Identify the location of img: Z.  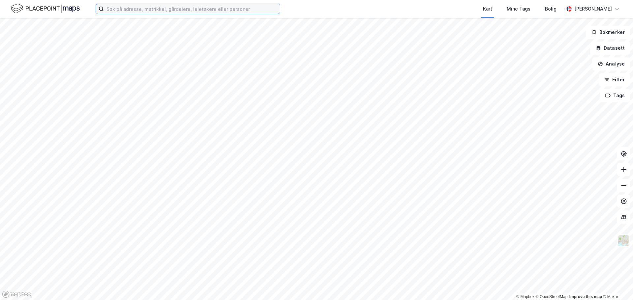
(624, 241).